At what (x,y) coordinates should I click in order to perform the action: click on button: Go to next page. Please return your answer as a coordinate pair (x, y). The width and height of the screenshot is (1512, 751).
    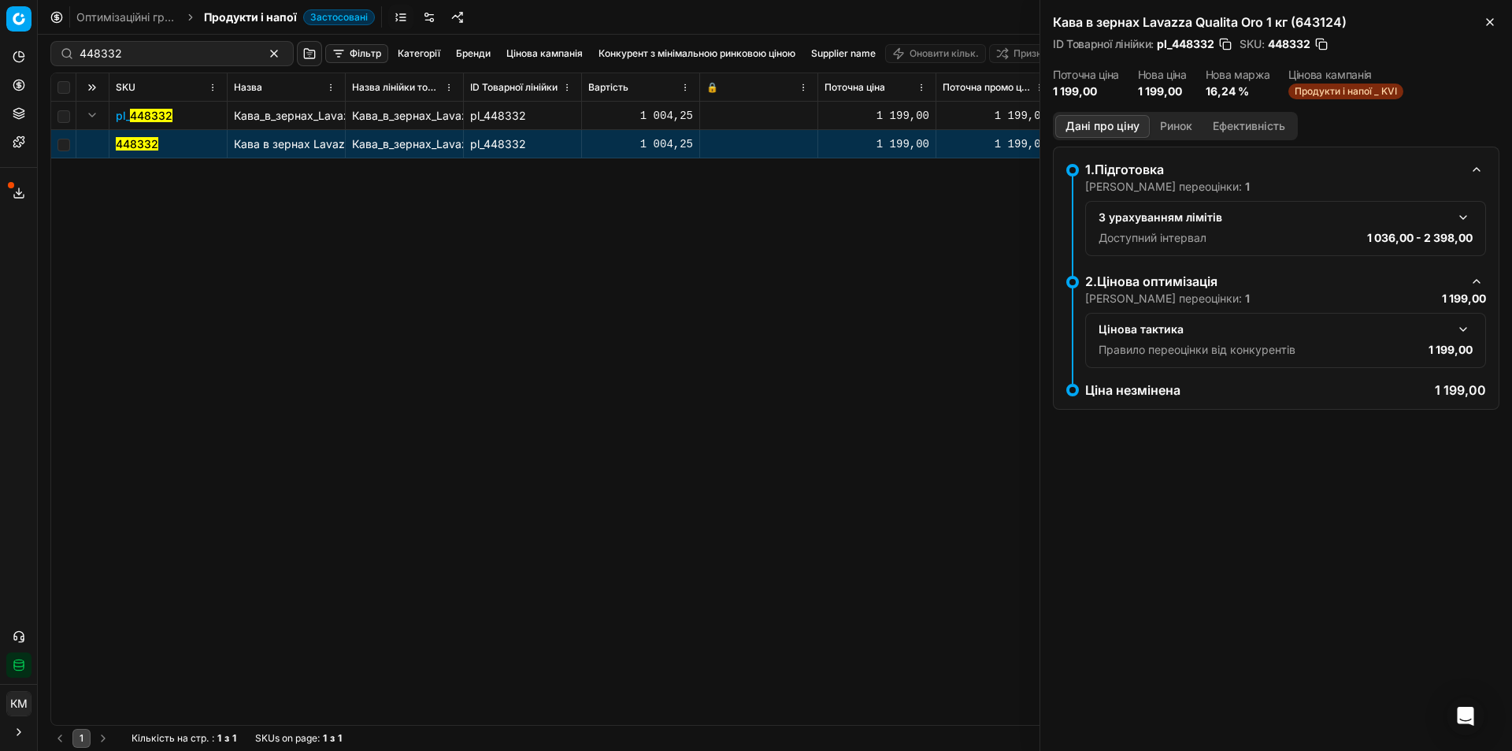
    Looking at the image, I should click on (103, 738).